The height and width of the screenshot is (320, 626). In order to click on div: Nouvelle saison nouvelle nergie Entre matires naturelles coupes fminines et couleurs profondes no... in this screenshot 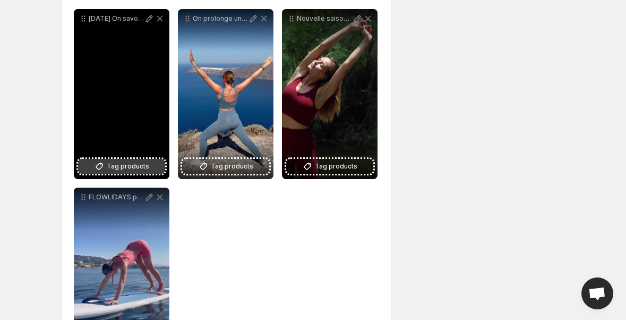, I will do `click(330, 94)`.